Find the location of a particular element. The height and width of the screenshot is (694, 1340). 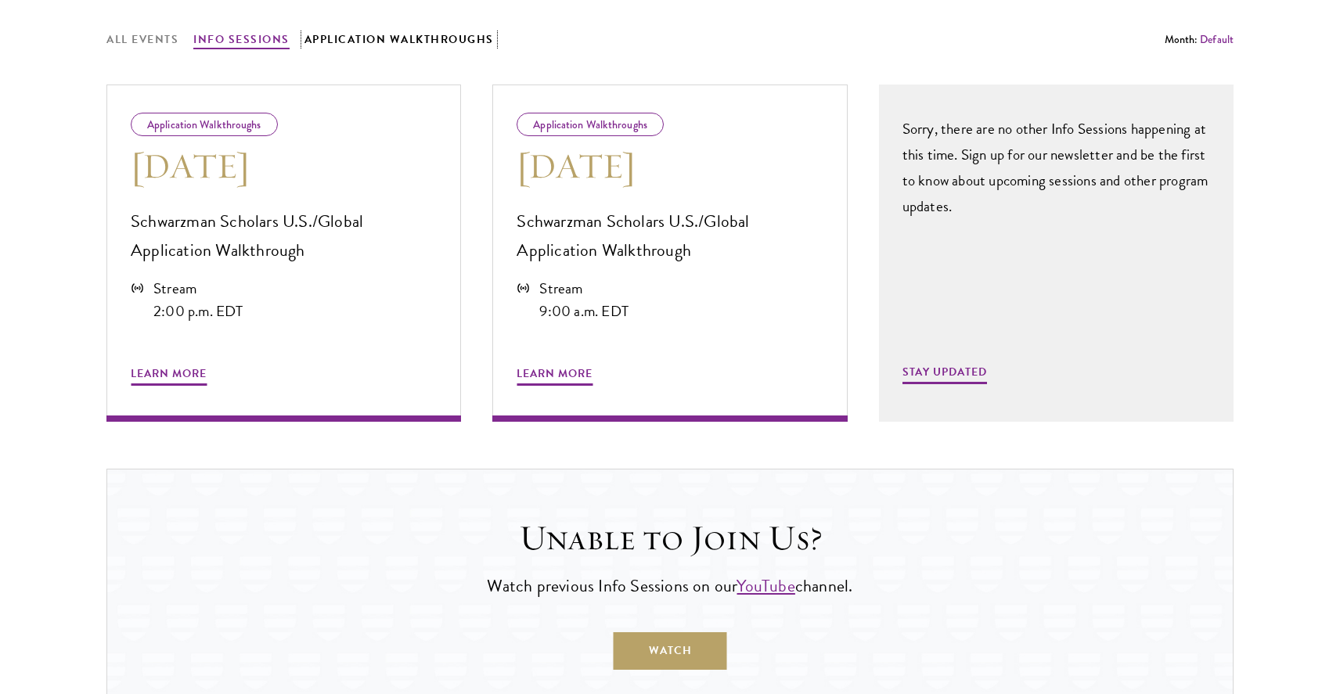

p: Watch previous Info Sessions on our channel. is located at coordinates (670, 586).